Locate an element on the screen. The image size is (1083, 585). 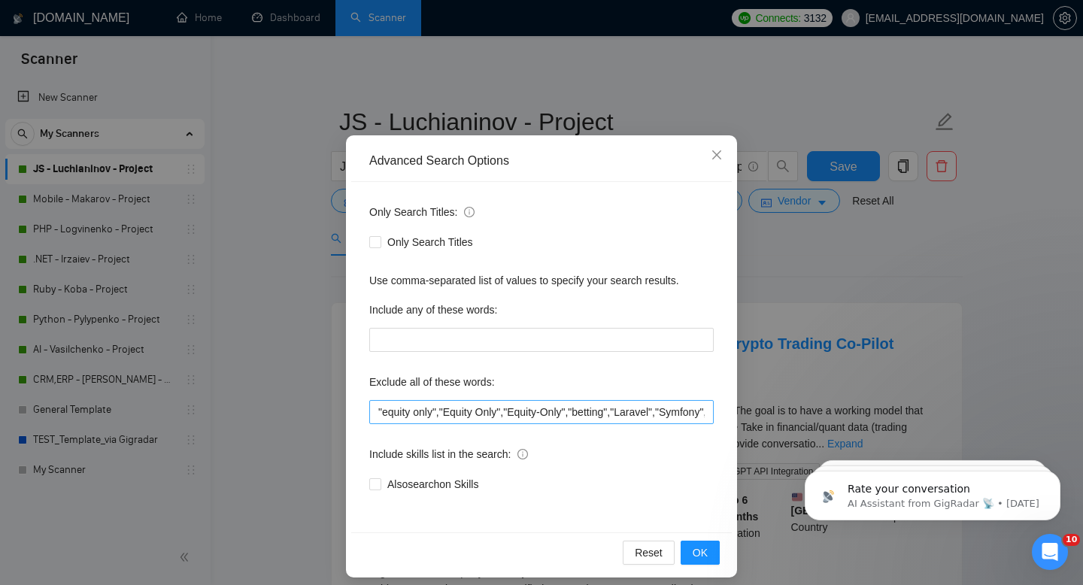
div: Use comma-separated list of values to specify your search results. is located at coordinates (542, 281).